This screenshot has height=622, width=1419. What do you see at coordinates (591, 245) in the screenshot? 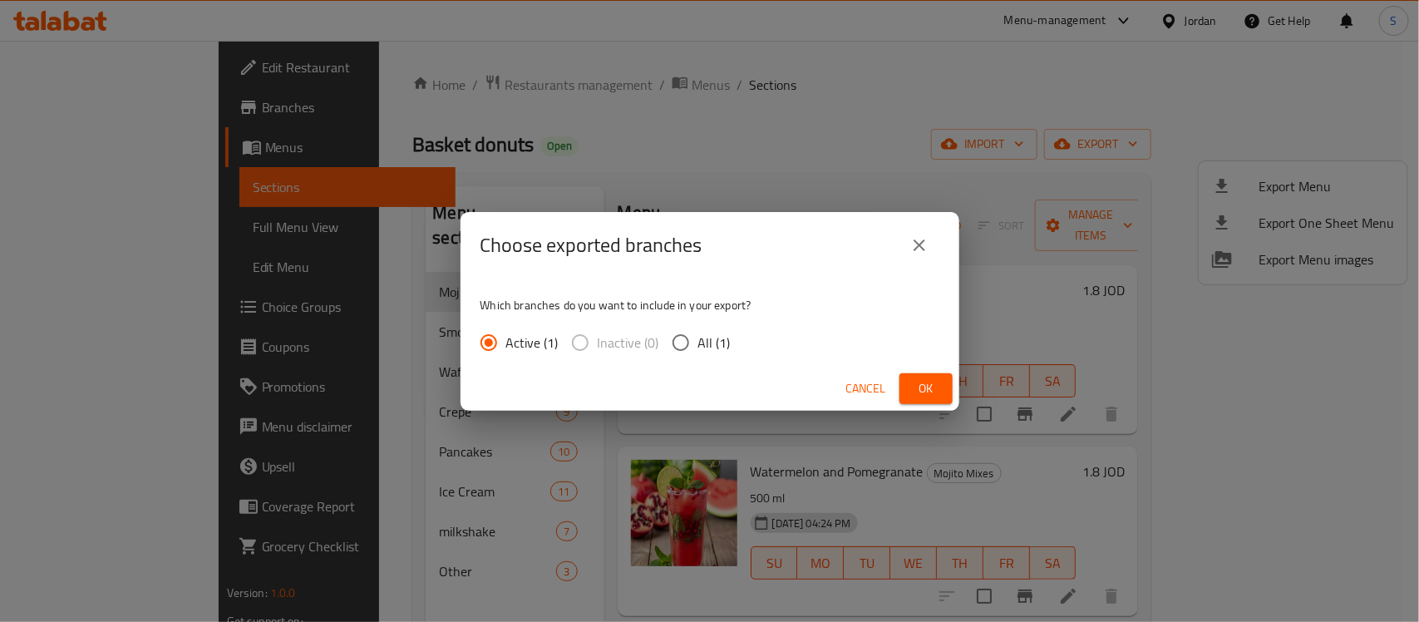
I see `h2: Choose exported branches` at bounding box center [591, 245].